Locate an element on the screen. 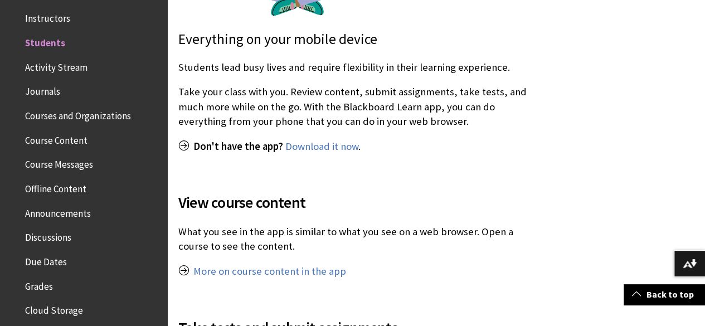 This screenshot has height=326, width=705. p: Everything on your mobile device is located at coordinates (353, 40).